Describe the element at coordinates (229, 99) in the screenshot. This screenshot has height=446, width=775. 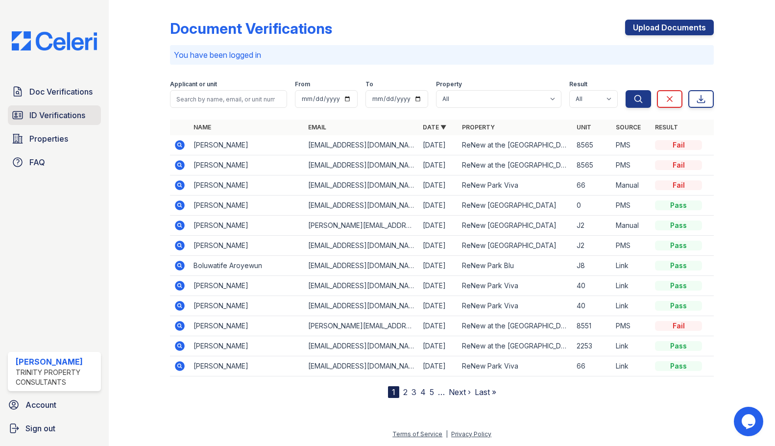
I see `input: Search by name, email, or unit number` at that location.